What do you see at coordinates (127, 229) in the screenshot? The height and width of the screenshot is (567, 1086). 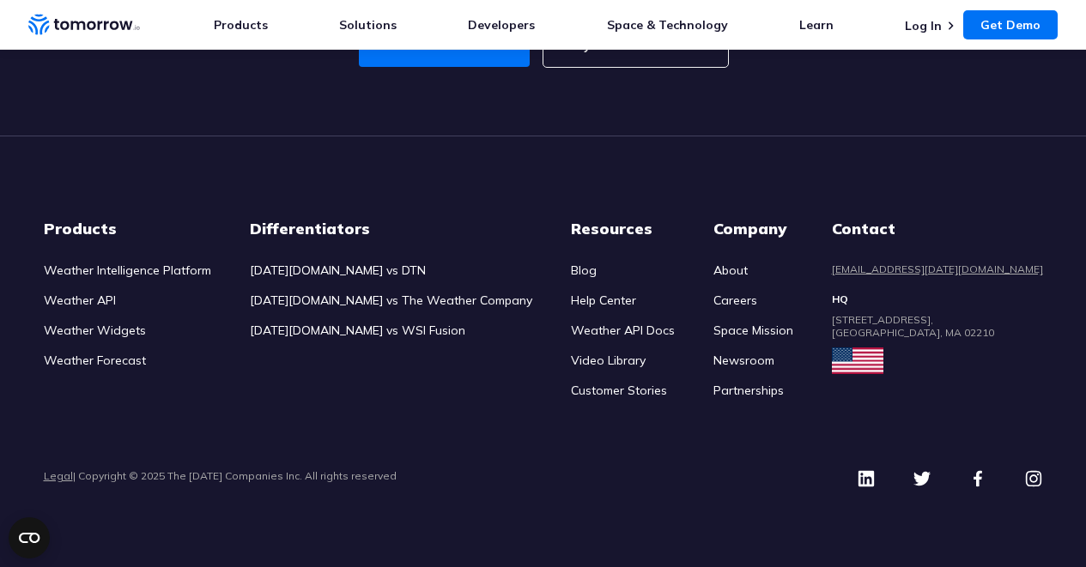 I see `h3: Products` at bounding box center [127, 229].